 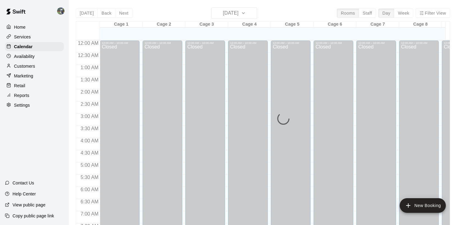 What do you see at coordinates (90, 202) in the screenshot?
I see `span: 6:30 AM` at bounding box center [90, 202].